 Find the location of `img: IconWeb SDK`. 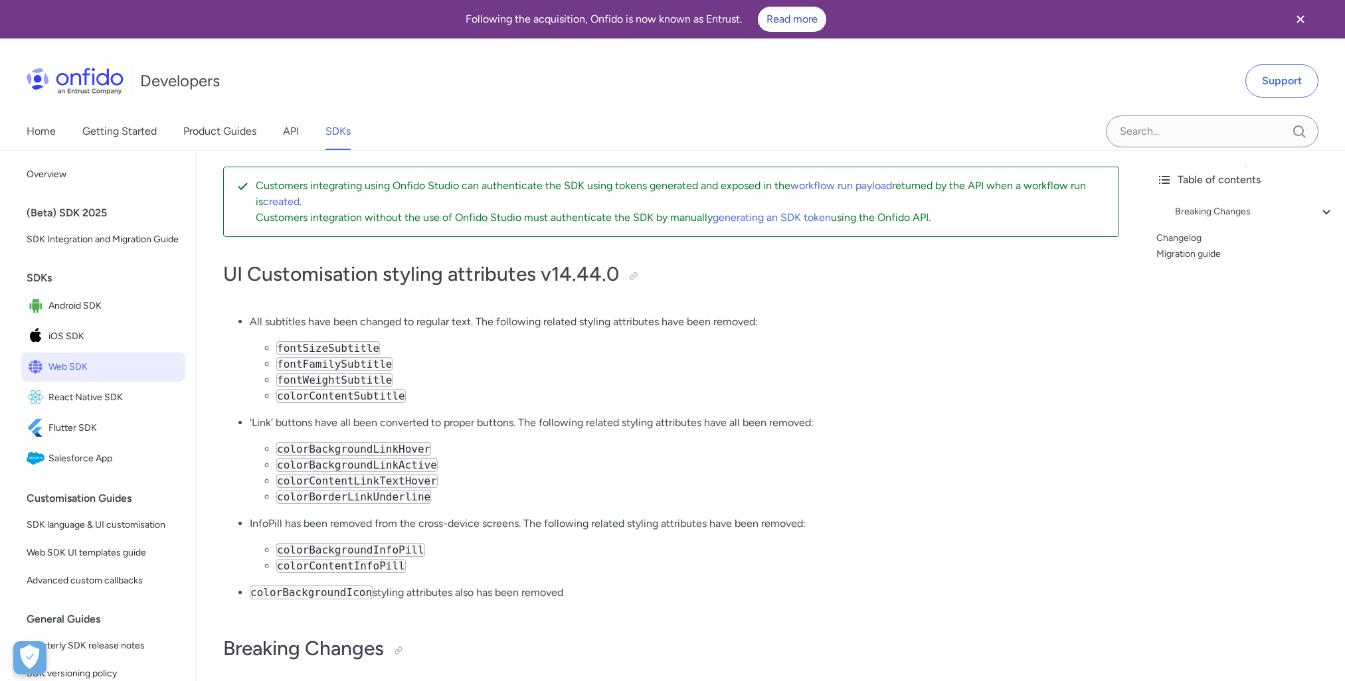

img: IconWeb SDK is located at coordinates (37, 367).